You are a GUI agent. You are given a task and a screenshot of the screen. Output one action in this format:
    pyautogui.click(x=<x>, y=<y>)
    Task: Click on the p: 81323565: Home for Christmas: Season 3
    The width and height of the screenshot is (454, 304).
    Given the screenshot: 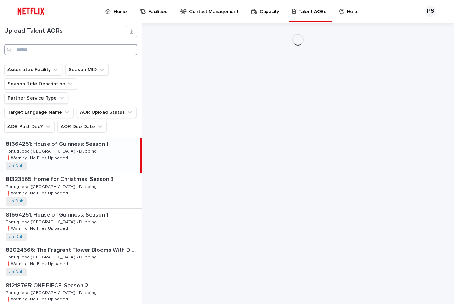 What is the action you would take?
    pyautogui.click(x=60, y=178)
    